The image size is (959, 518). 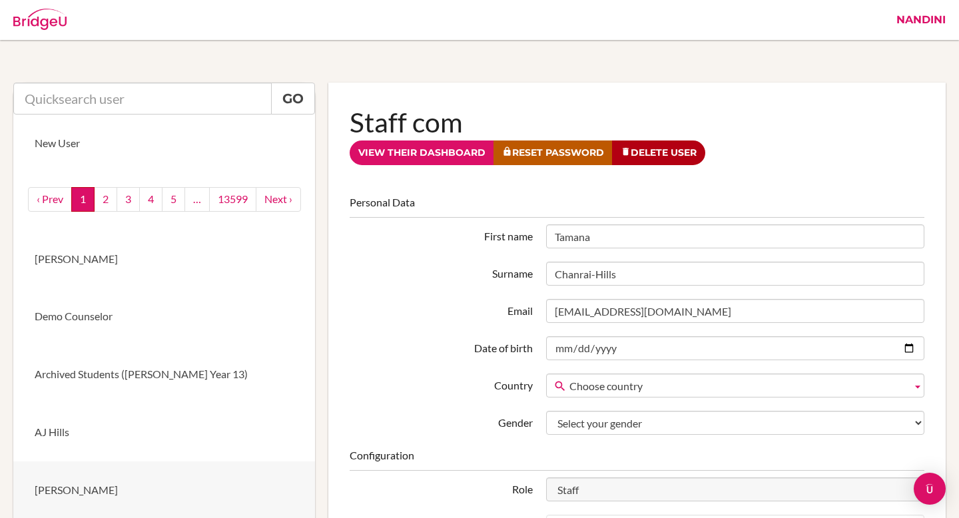 What do you see at coordinates (636, 459) in the screenshot?
I see `legend: Configuration` at bounding box center [636, 459].